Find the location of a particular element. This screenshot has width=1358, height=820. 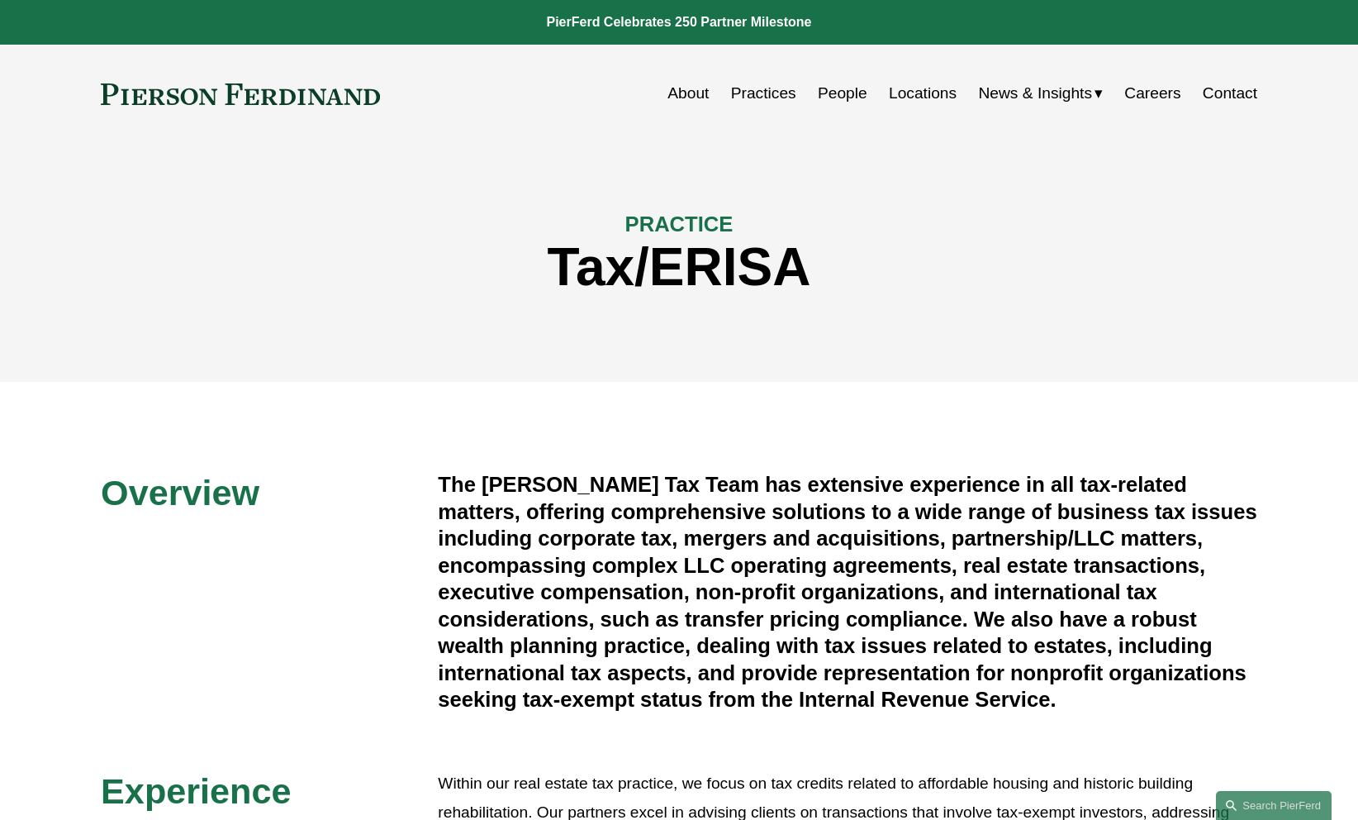

a: Search this site is located at coordinates (1274, 805).